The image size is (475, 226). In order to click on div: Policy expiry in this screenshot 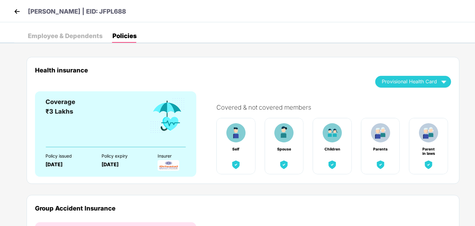, I will do `click(124, 156)`.